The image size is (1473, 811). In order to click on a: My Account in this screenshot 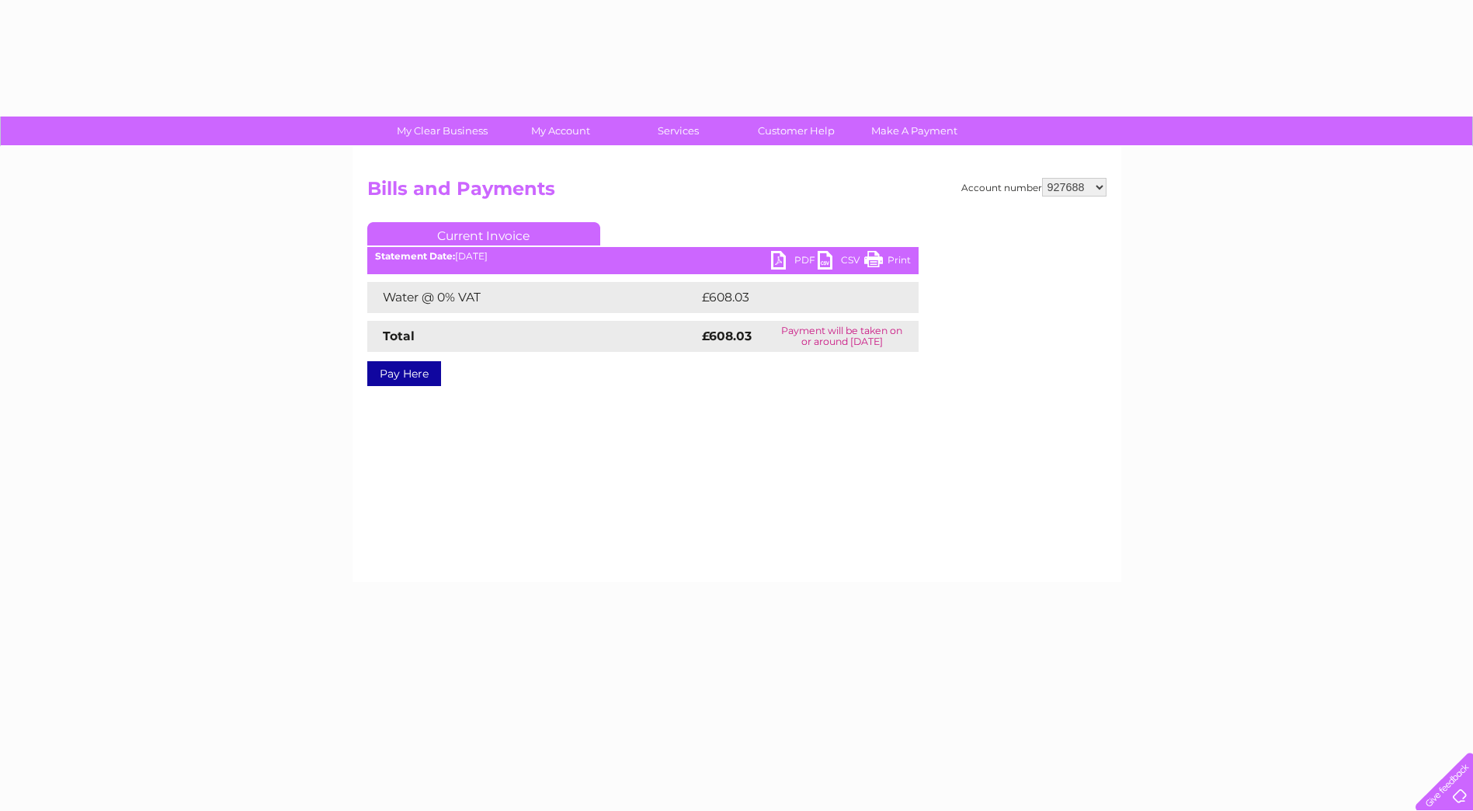, I will do `click(560, 130)`.